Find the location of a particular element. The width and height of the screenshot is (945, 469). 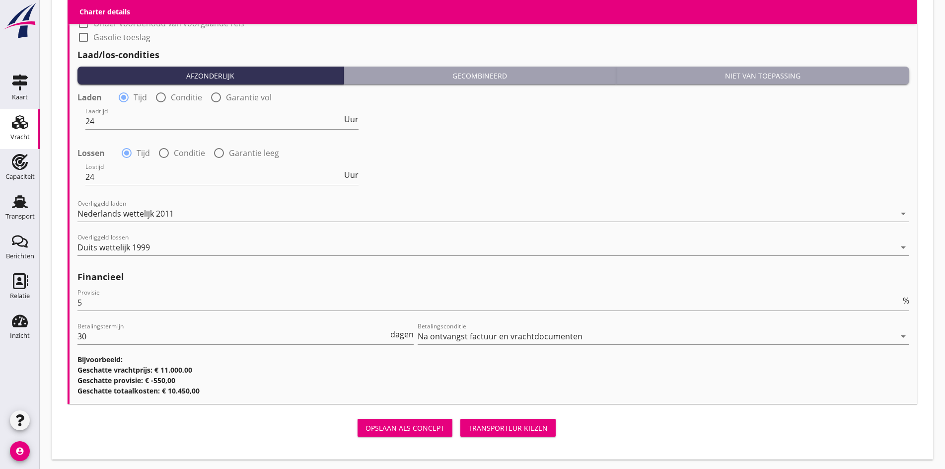

button: Niet van toepassing is located at coordinates (763, 75).